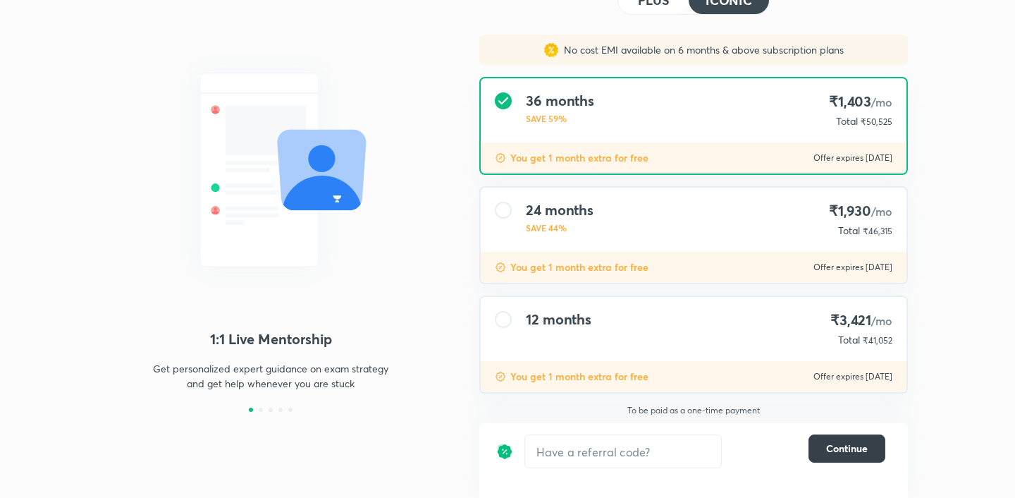 The width and height of the screenshot is (1015, 498). Describe the element at coordinates (694, 410) in the screenshot. I see `p: To be paid as a one-time payment` at that location.